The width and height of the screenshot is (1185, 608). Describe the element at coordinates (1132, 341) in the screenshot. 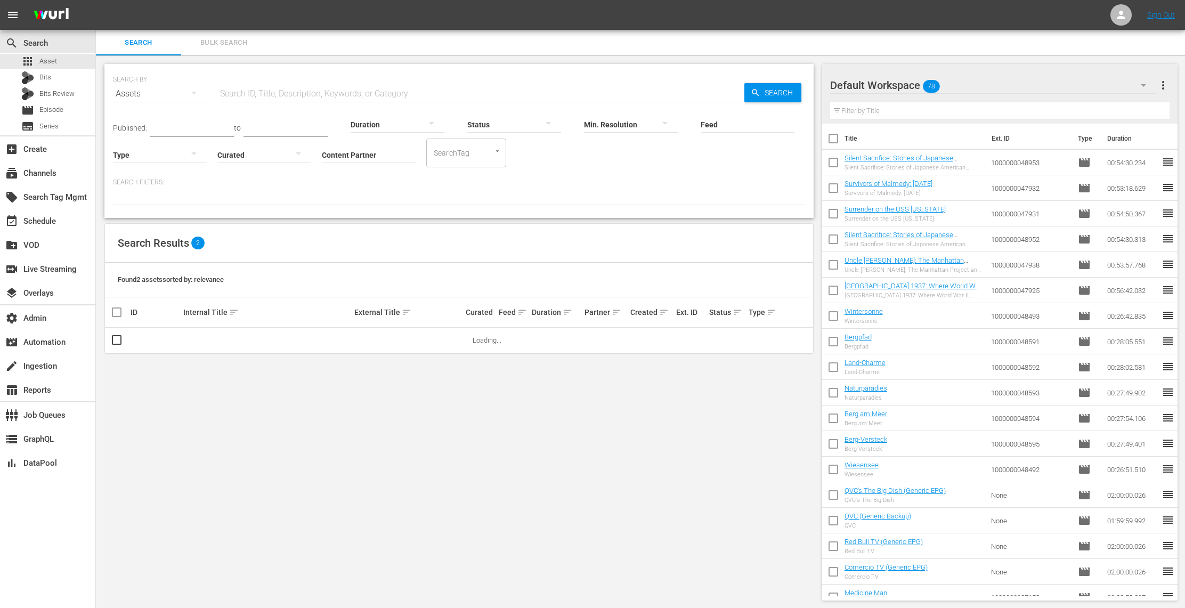

I see `td: 00:28:05.551` at that location.